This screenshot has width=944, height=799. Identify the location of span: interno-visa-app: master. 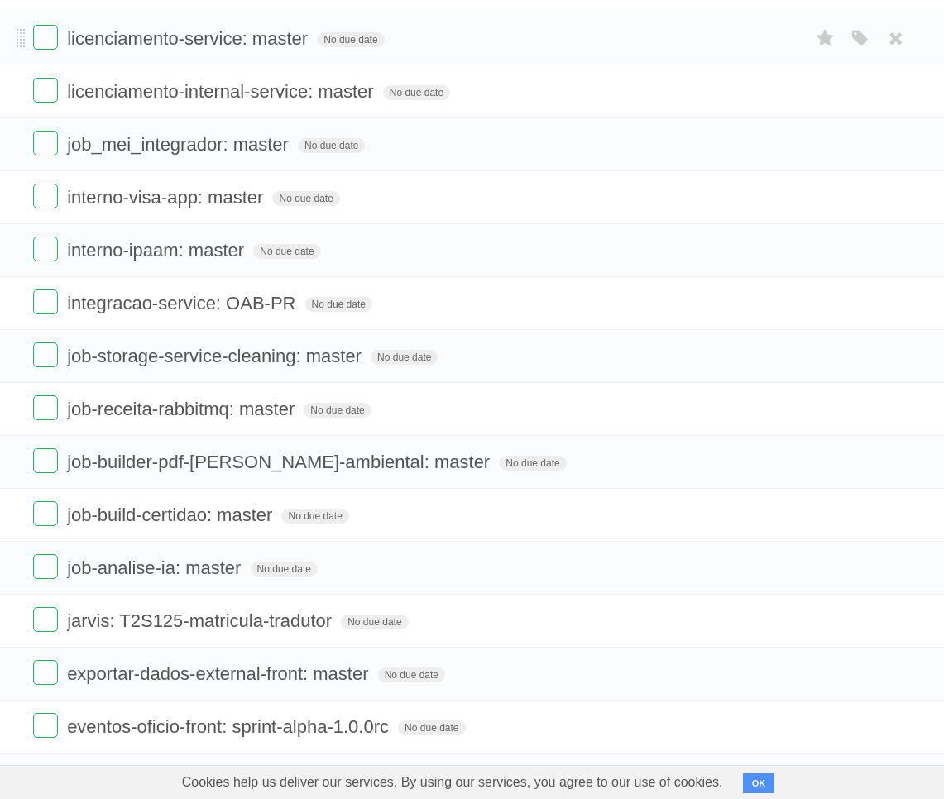
(167, 197).